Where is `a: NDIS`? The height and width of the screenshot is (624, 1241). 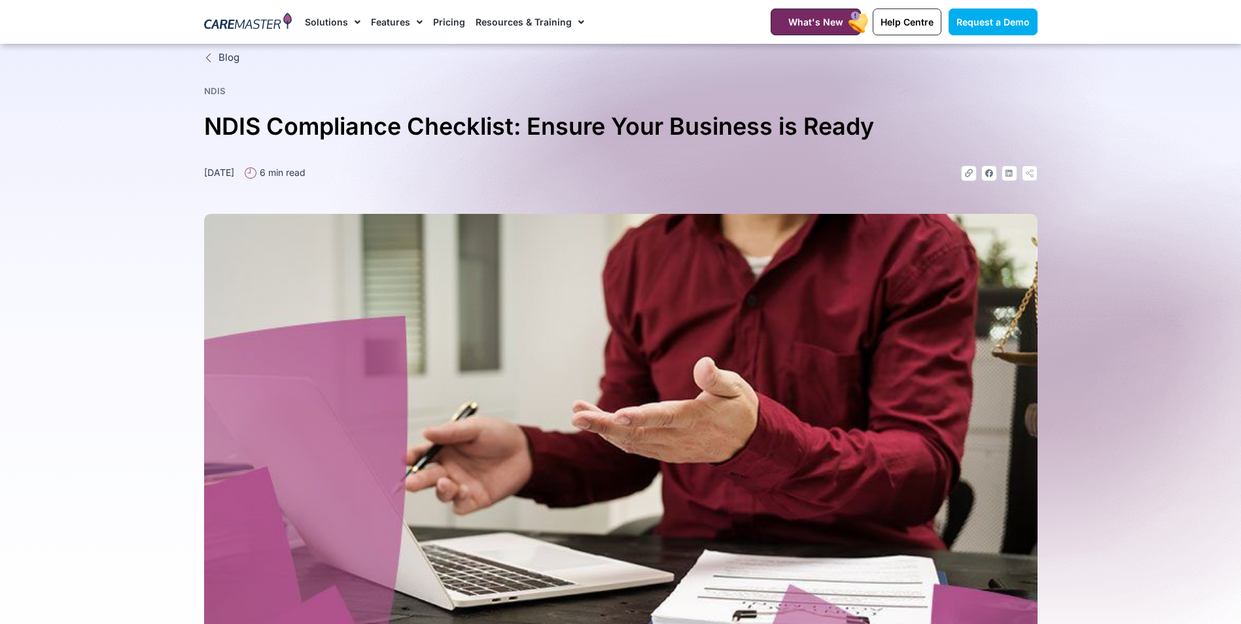
a: NDIS is located at coordinates (215, 91).